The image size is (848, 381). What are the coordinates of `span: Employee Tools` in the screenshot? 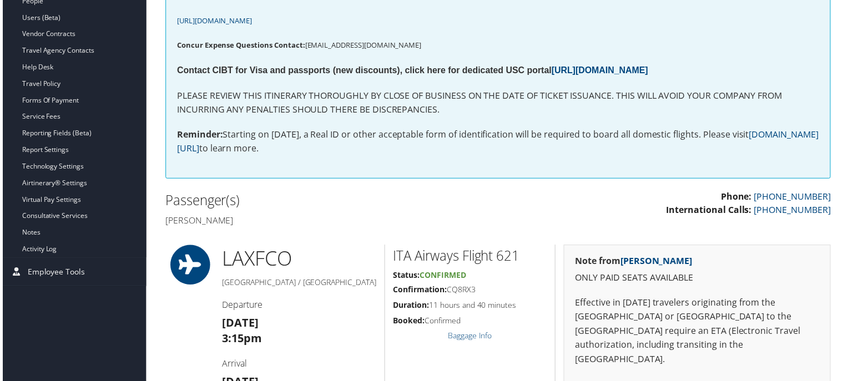 It's located at (54, 274).